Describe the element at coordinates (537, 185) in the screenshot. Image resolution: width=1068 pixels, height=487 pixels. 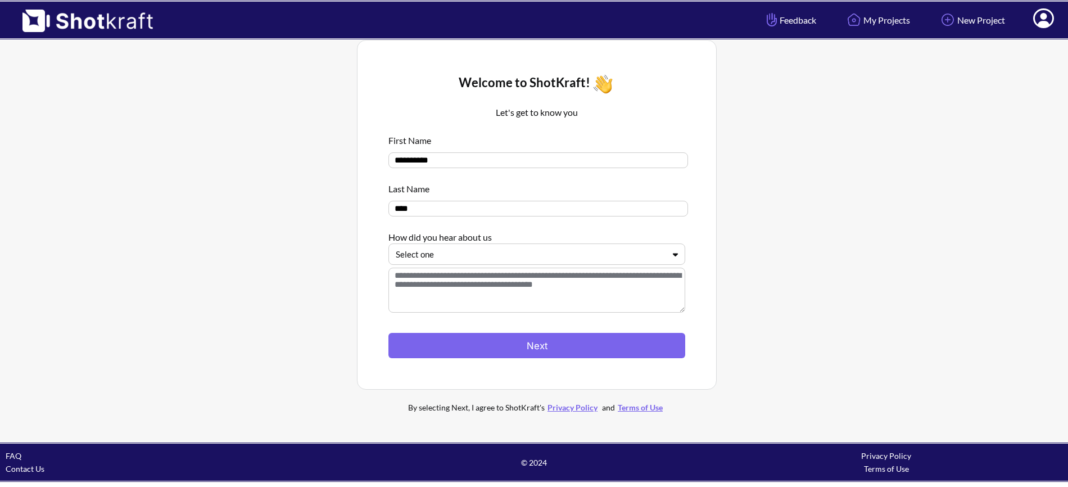
I see `div: Last Name` at that location.